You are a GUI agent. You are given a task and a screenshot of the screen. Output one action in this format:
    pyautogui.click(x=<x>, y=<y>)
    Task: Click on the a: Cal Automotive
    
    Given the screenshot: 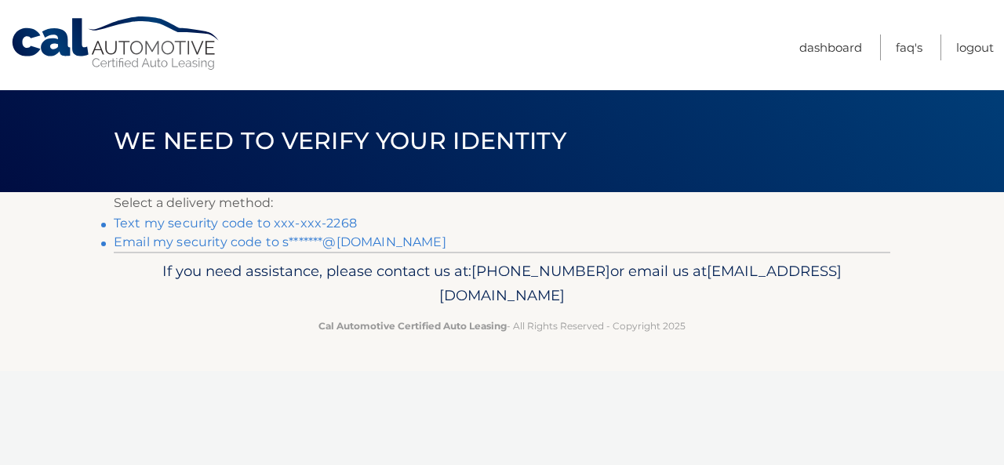 What is the action you would take?
    pyautogui.click(x=116, y=43)
    